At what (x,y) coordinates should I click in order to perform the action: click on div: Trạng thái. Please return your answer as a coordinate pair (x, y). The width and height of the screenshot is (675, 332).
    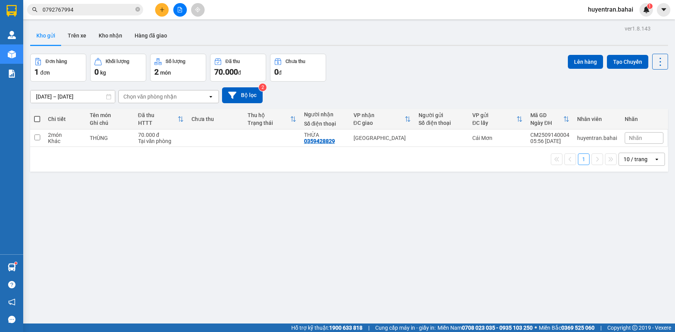
    Looking at the image, I should click on (268, 123).